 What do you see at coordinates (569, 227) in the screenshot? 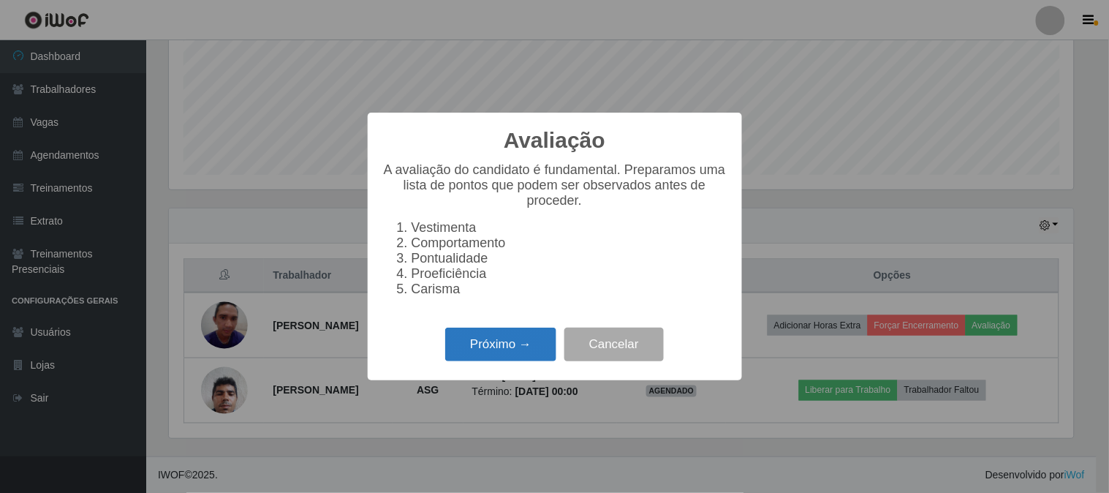
I see `li: Vestimenta` at bounding box center [569, 227].